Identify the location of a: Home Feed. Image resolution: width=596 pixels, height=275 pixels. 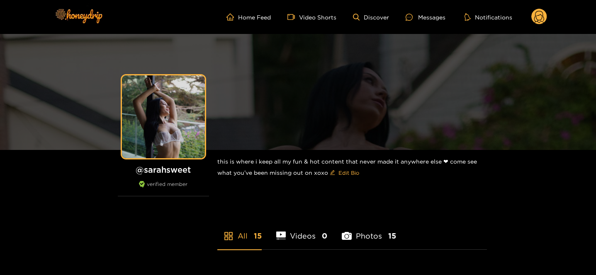
(248, 17).